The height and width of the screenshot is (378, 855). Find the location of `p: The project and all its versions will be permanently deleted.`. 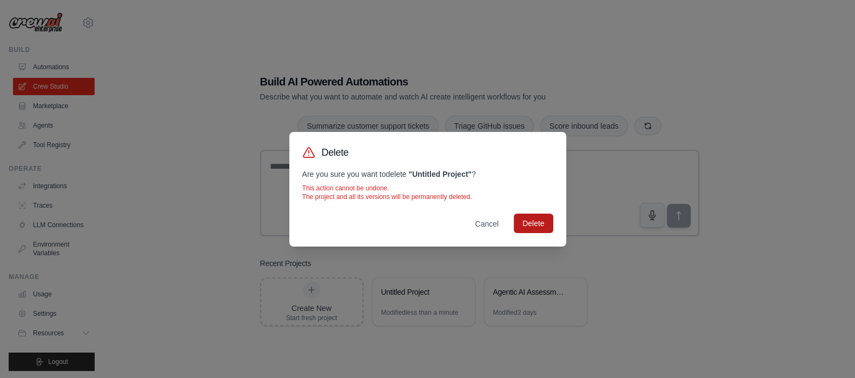

p: The project and all its versions will be permanently deleted. is located at coordinates (428, 197).